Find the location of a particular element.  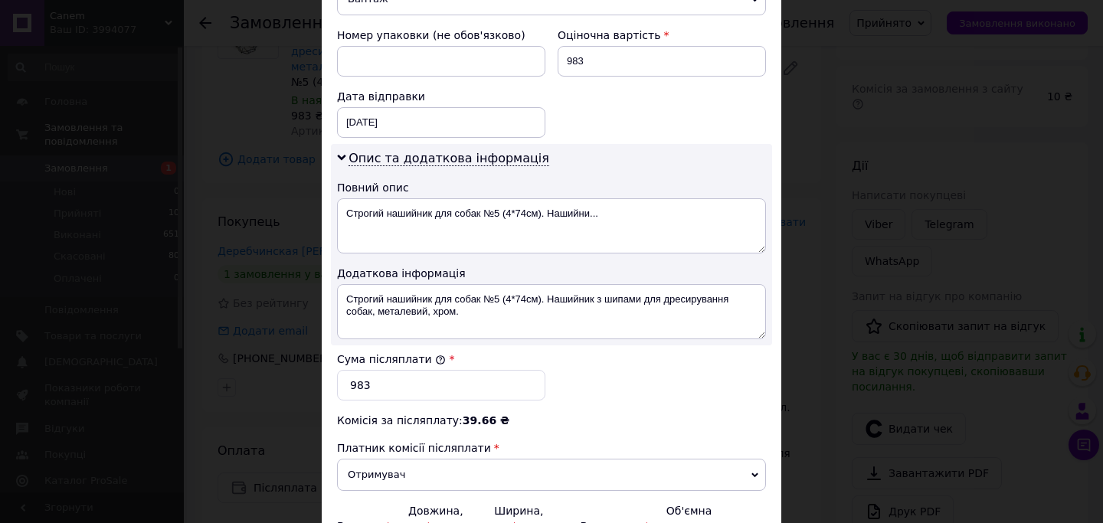

span: Отримувач is located at coordinates (551, 475).